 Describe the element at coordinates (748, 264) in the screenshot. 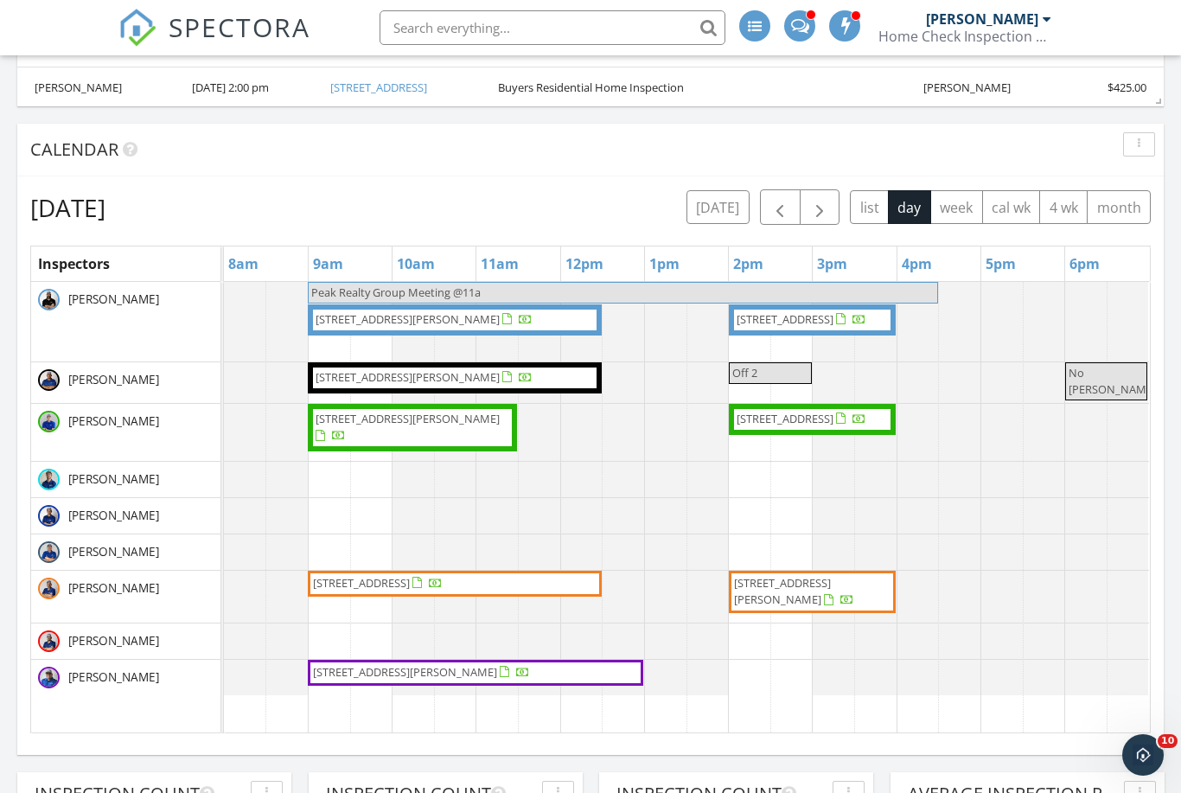

I see `a: 2pm` at that location.